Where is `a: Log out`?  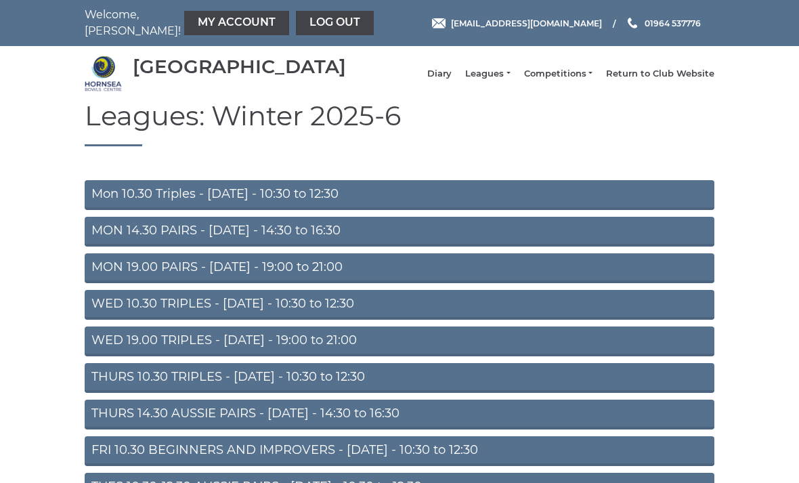
a: Log out is located at coordinates (335, 23).